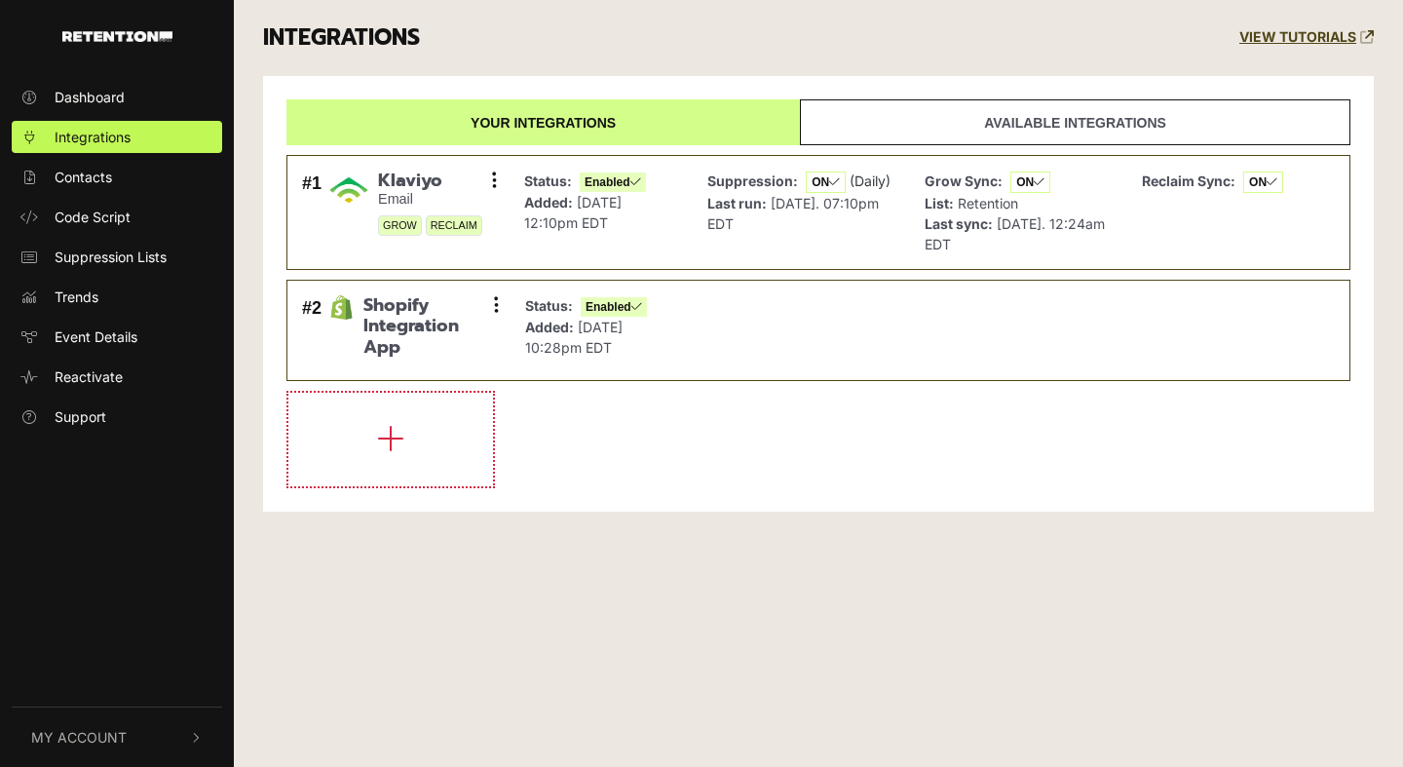 The width and height of the screenshot is (1403, 767). I want to click on strong: Suppression:, so click(752, 180).